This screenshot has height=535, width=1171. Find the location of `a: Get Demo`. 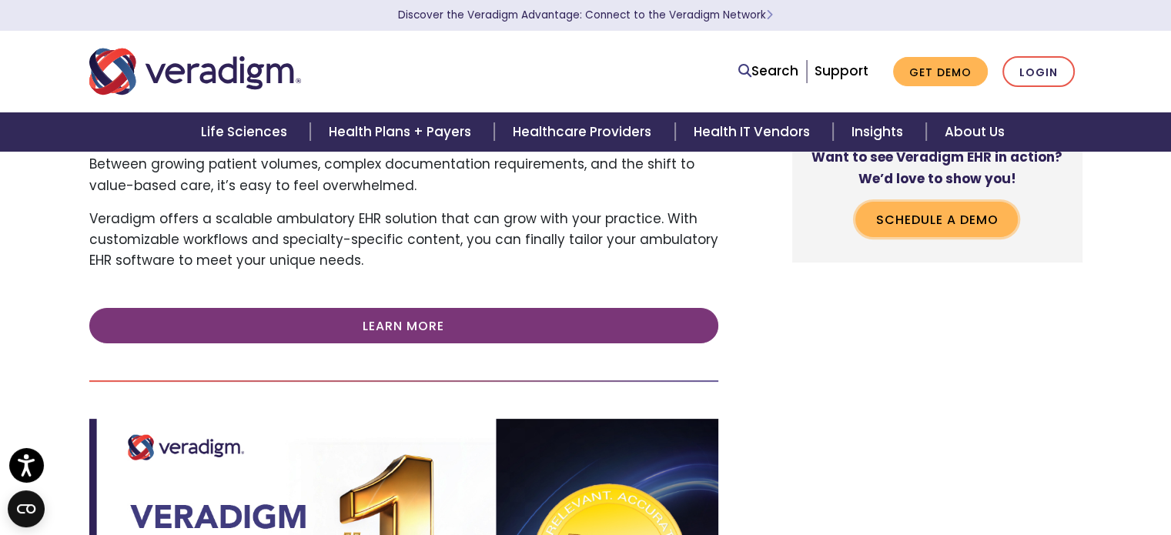

a: Get Demo is located at coordinates (940, 72).